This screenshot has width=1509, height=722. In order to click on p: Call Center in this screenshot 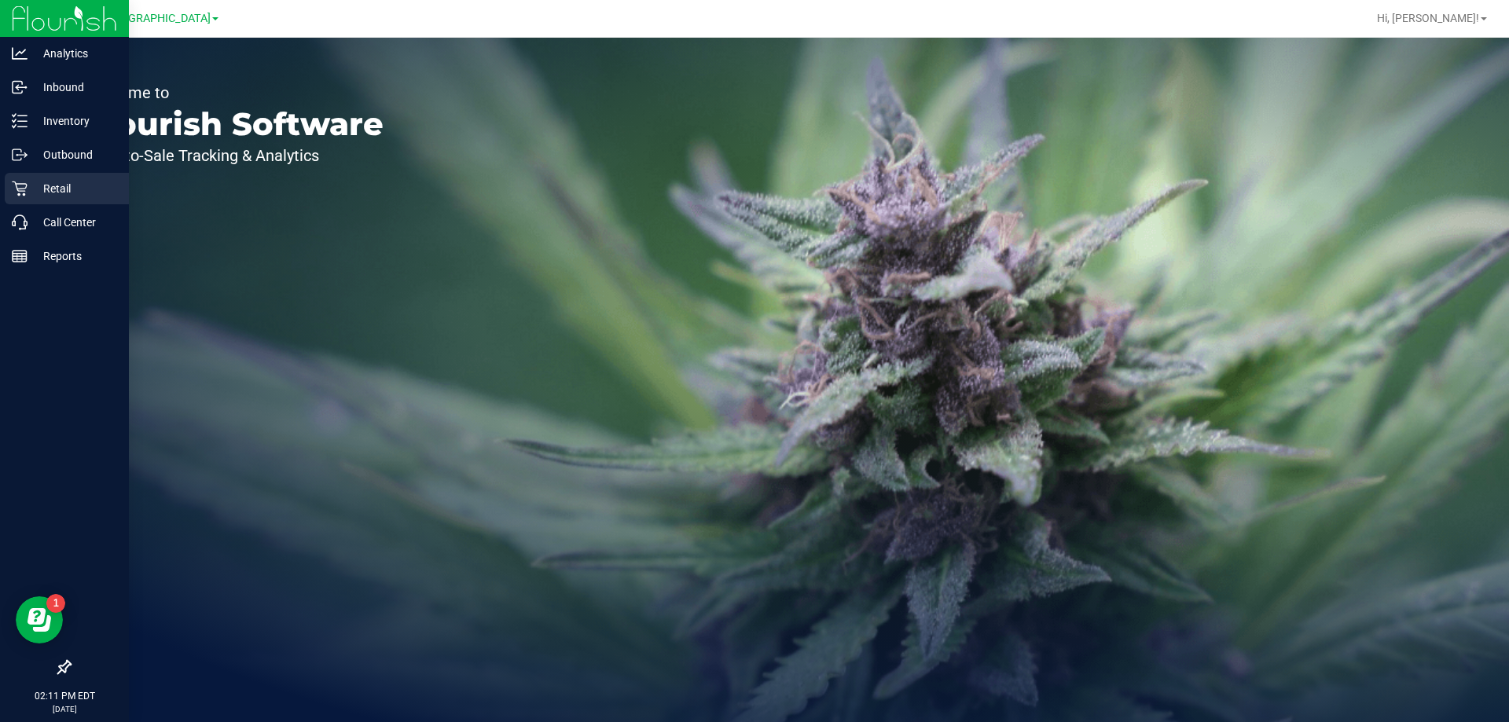, I will do `click(75, 222)`.